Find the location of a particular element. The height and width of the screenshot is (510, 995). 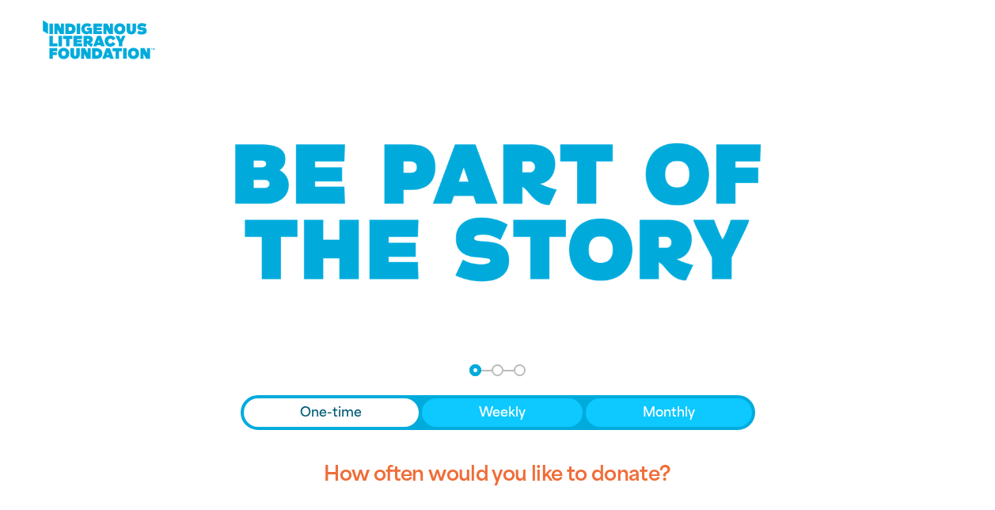

span: One-time is located at coordinates (331, 412).